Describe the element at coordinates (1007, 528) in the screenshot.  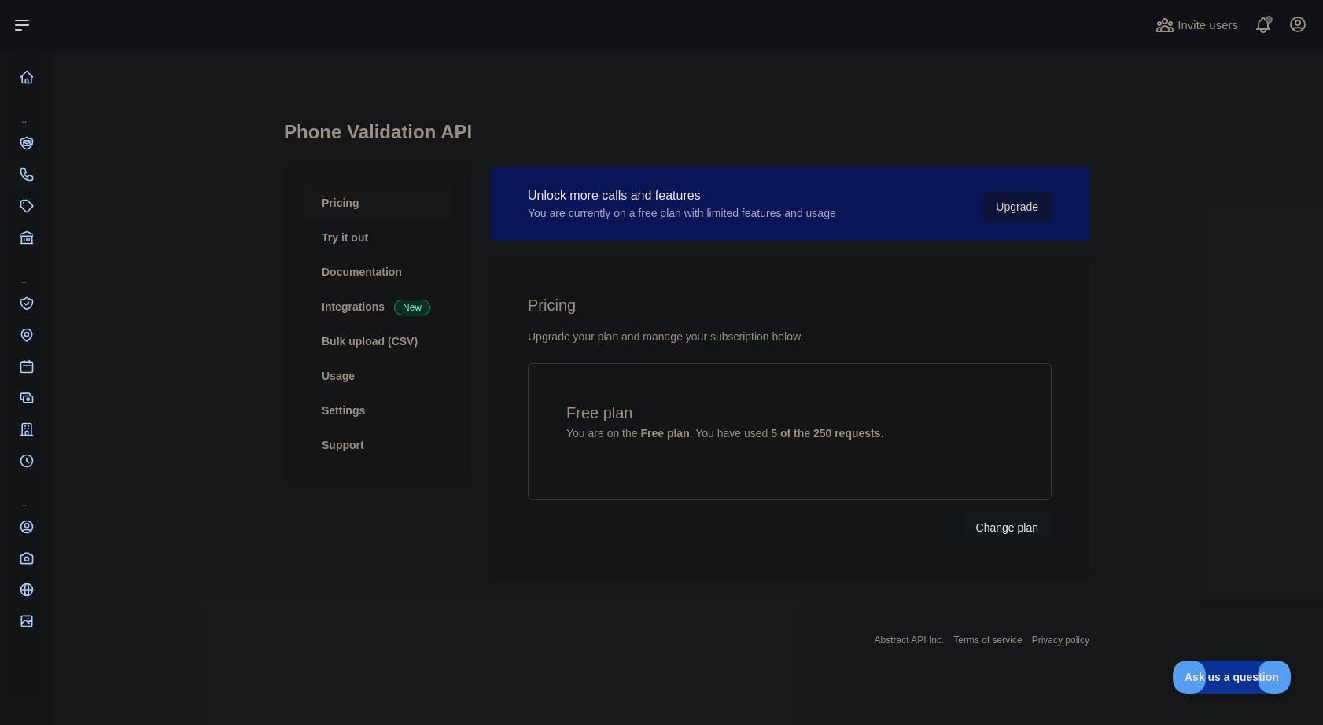
I see `button: Change plan` at that location.